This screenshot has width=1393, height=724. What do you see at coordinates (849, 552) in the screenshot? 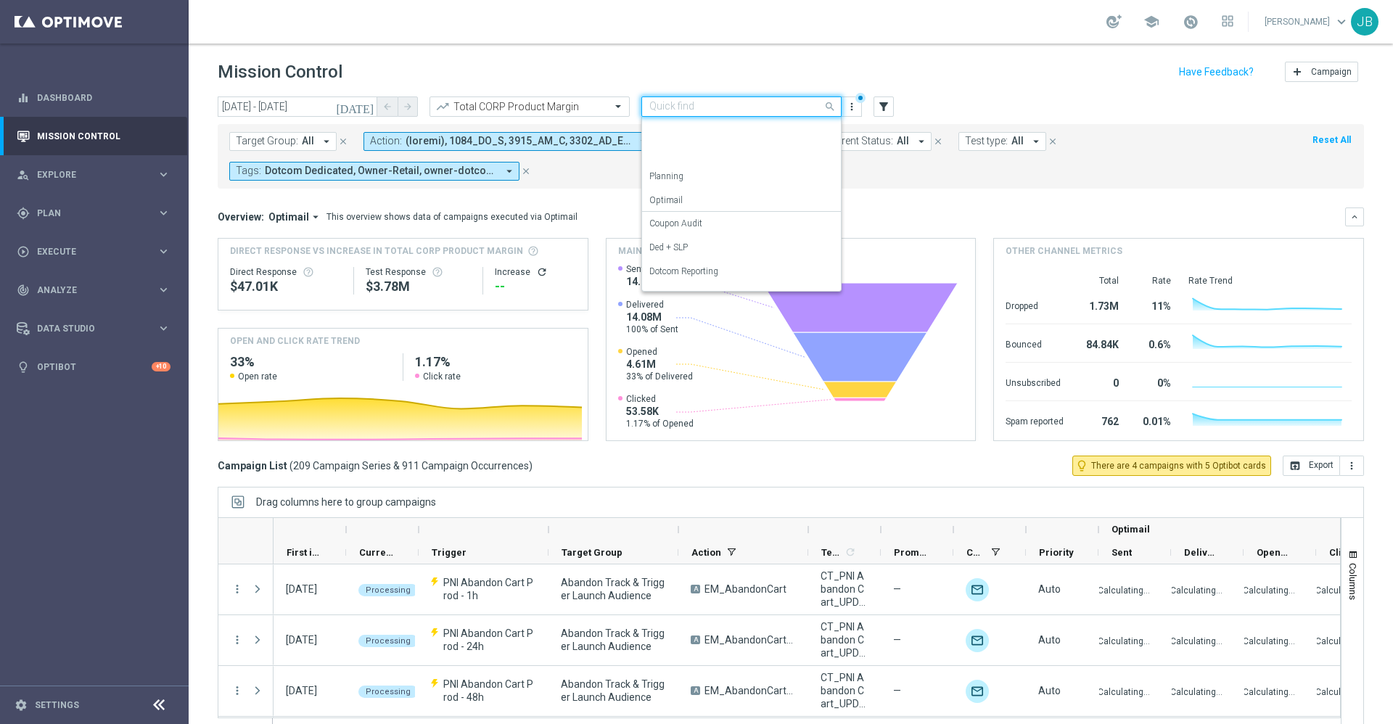
I see `span: Calculate column` at bounding box center [849, 552].